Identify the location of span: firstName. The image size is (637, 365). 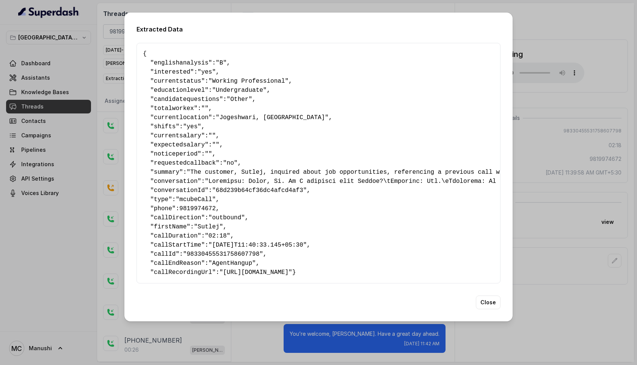
(170, 227).